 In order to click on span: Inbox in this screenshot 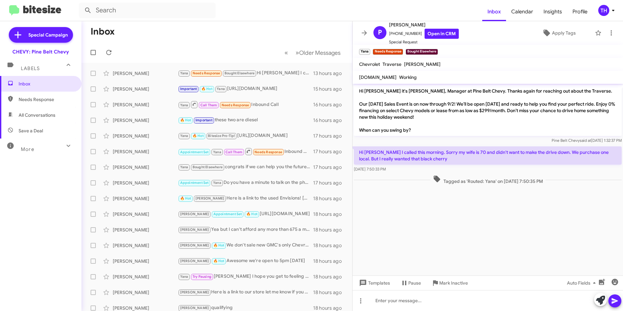, I will do `click(494, 12)`.